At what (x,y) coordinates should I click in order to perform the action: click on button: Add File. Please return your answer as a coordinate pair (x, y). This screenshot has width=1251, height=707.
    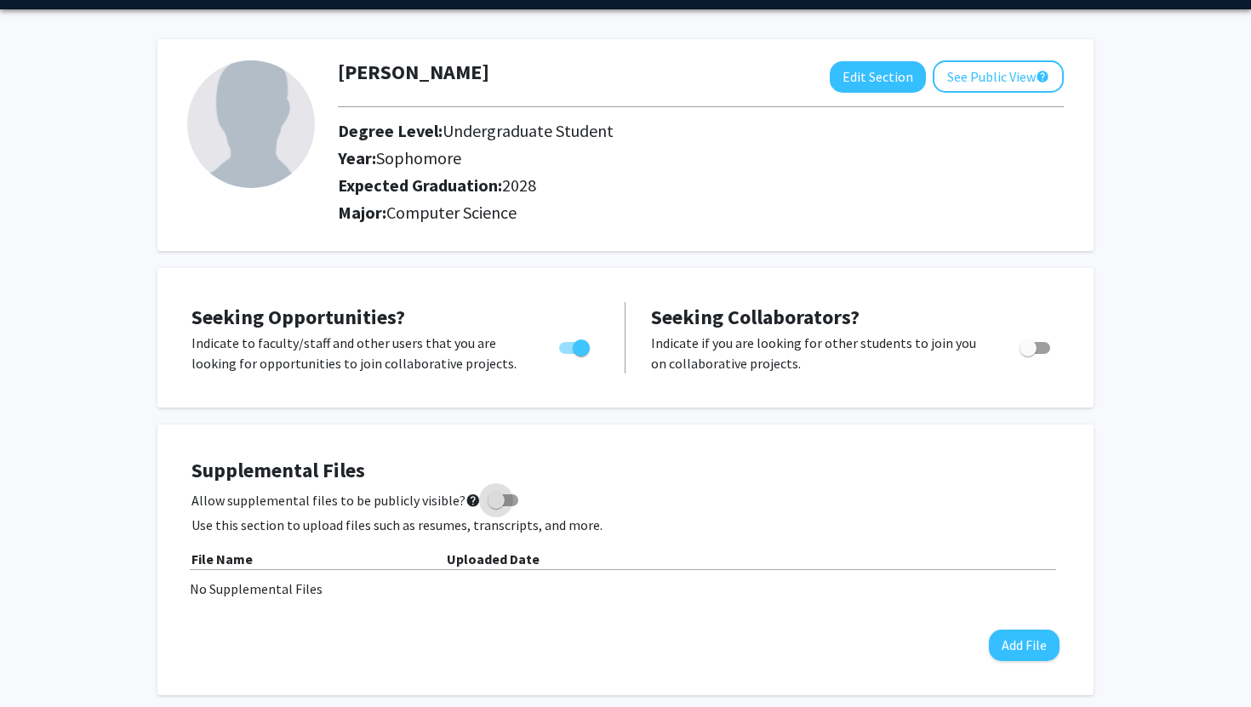
    Looking at the image, I should click on (1024, 645).